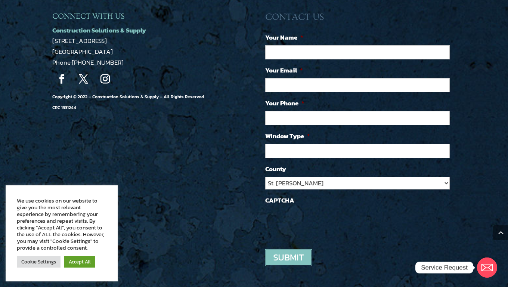 The image size is (508, 287). Describe the element at coordinates (288, 136) in the screenshot. I see `label: Window Type` at that location.